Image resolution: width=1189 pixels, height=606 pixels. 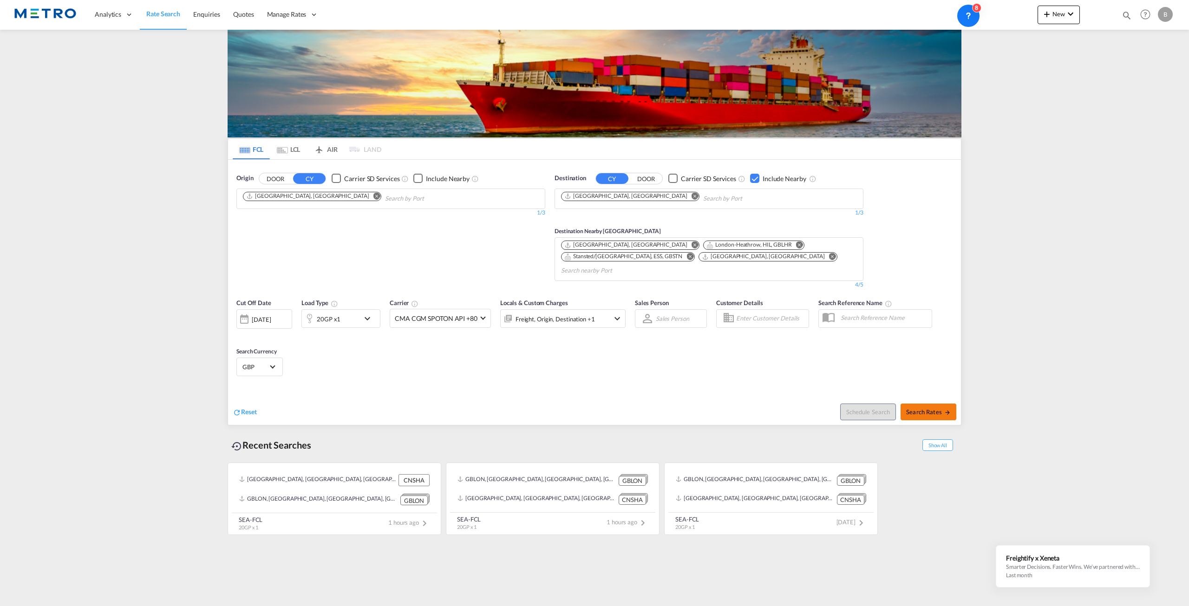 I want to click on span: Load Type, so click(x=320, y=303).